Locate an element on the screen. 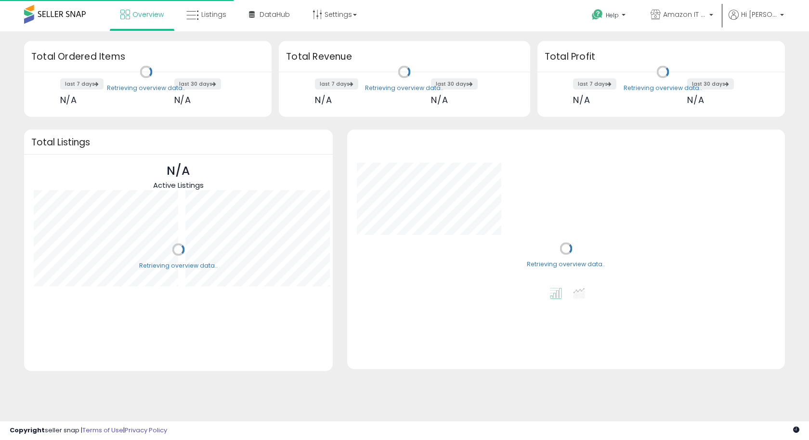 This screenshot has height=440, width=809. span: Amazon IT Seller Snap is located at coordinates (684, 14).